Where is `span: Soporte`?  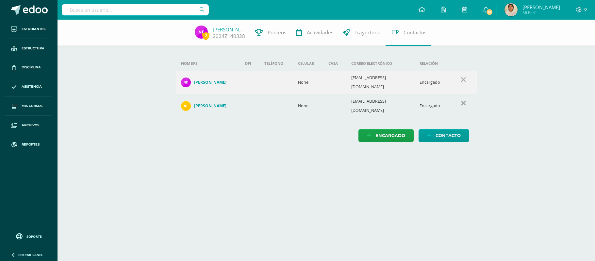 span: Soporte is located at coordinates (34, 236).